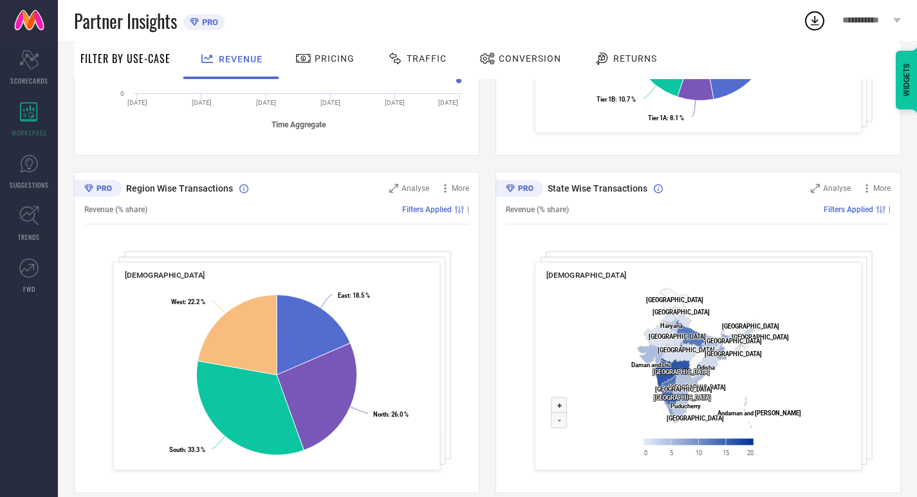  What do you see at coordinates (530, 59) in the screenshot?
I see `span: Conversion` at bounding box center [530, 59].